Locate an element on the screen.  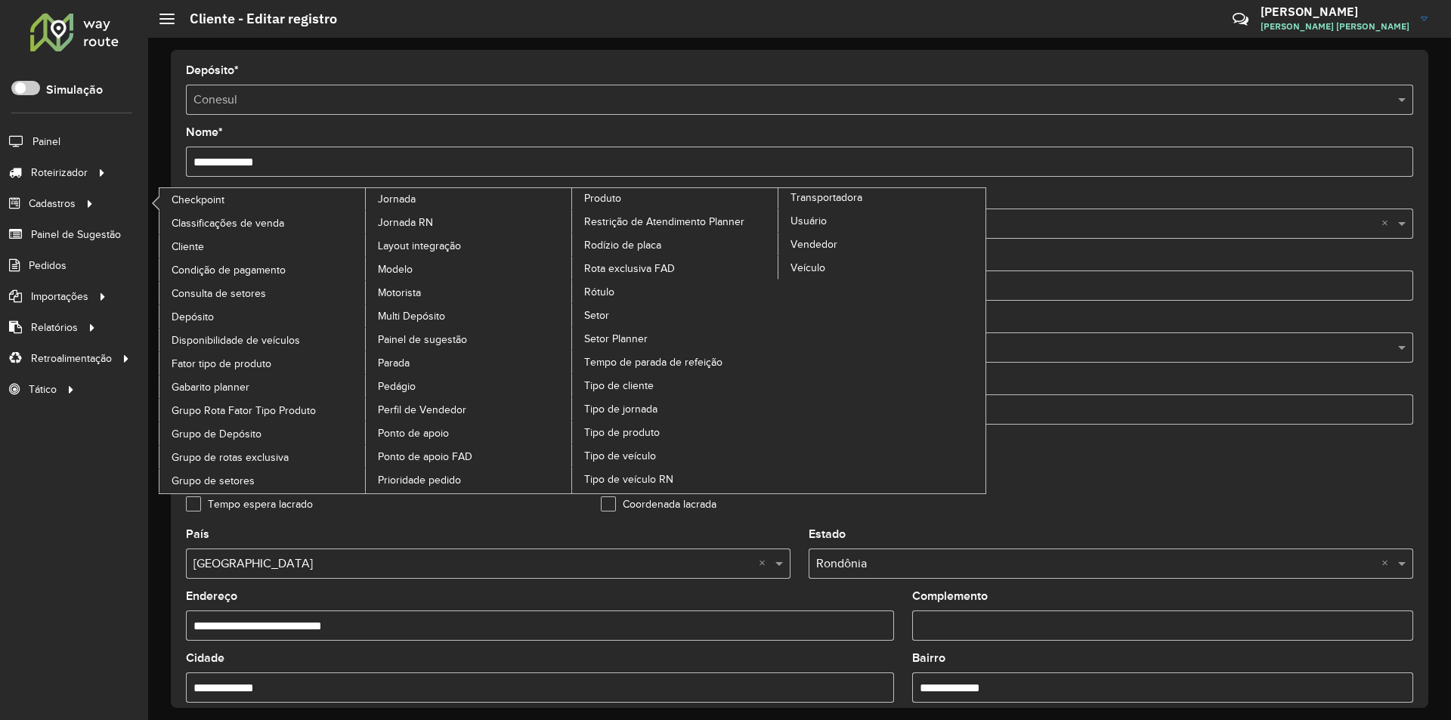
span: Tempo de parada de refeição is located at coordinates (653, 362).